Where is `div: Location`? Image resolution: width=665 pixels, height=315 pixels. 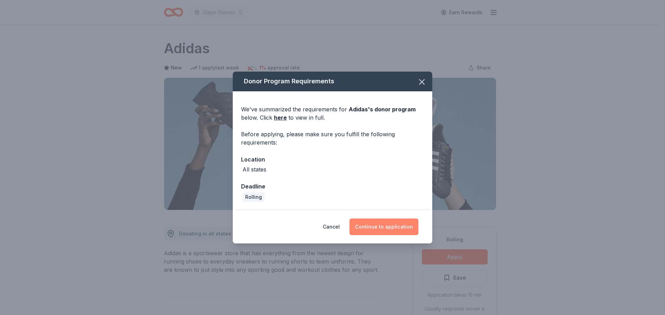 div: Location is located at coordinates (332, 160).